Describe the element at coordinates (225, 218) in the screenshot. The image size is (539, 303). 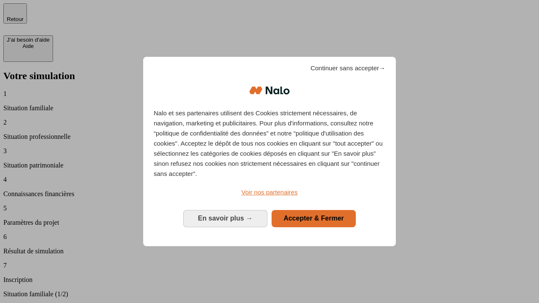
I see `button: En savoir plus: Configurer vos consentements` at that location.